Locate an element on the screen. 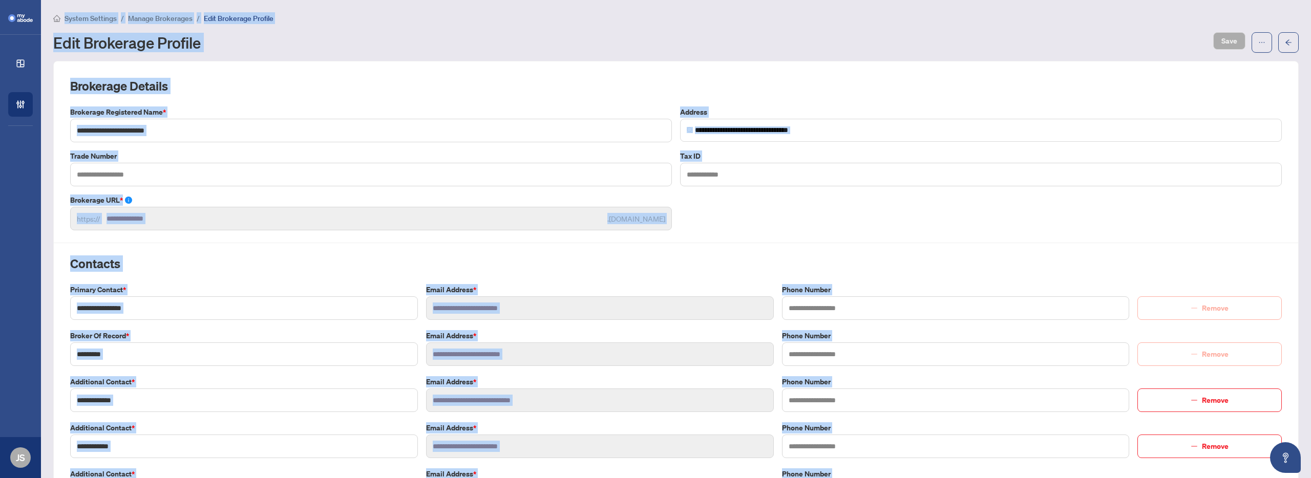 Image resolution: width=1311 pixels, height=478 pixels. h1: Edit Brokerage Profile is located at coordinates (127, 43).